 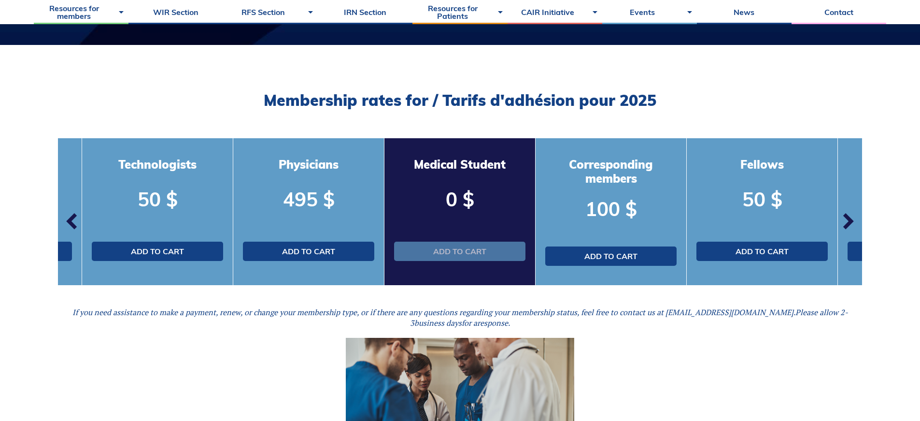 What do you see at coordinates (494, 323) in the screenshot?
I see `i: response.` at bounding box center [494, 323].